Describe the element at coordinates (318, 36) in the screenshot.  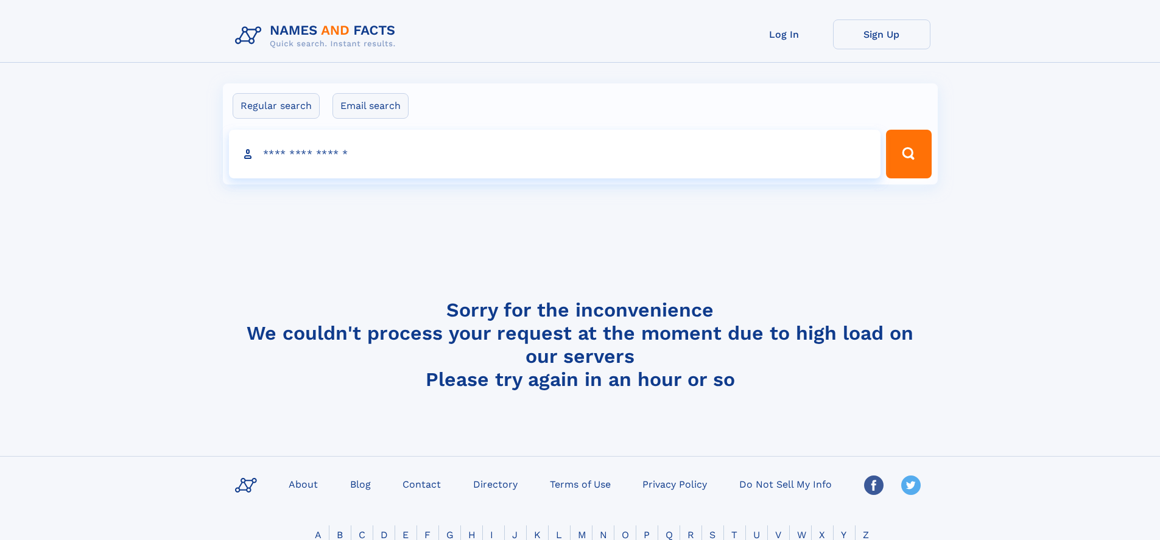
I see `img: Logo Names and Facts` at that location.